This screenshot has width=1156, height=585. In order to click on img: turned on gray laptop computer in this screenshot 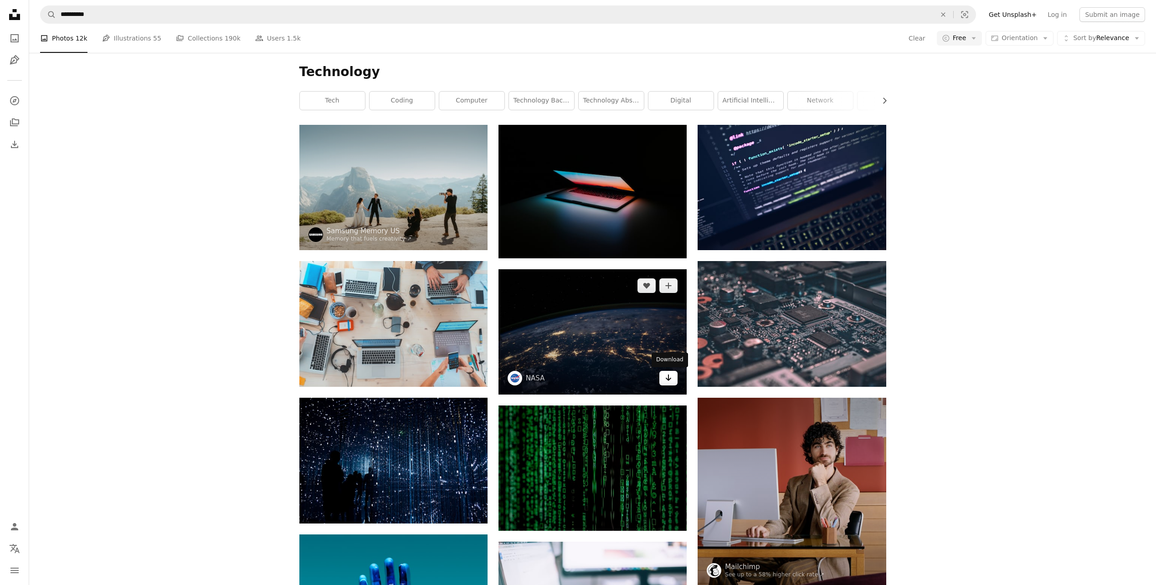, I will do `click(792, 187)`.